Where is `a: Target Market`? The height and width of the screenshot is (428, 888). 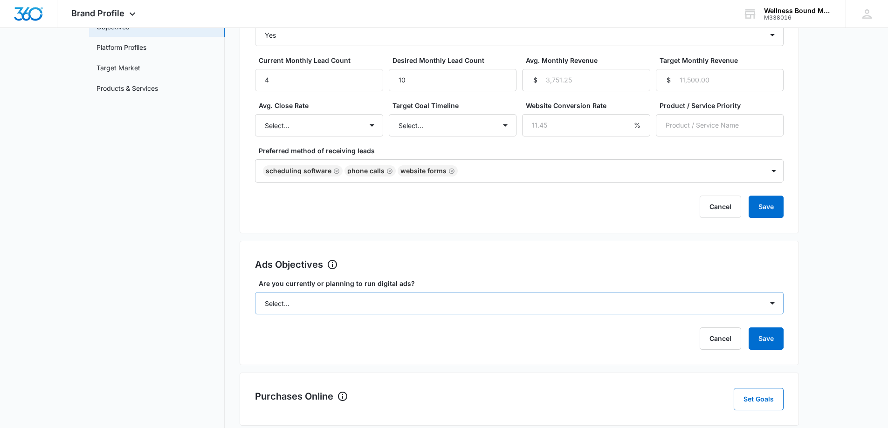 a: Target Market is located at coordinates (118, 68).